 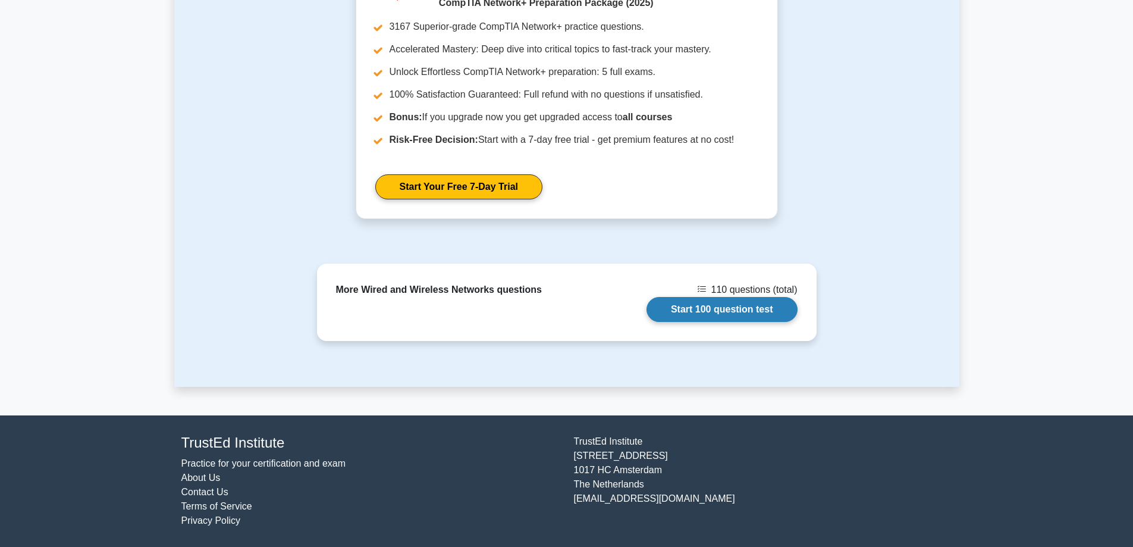 I want to click on a: About Us, so click(x=201, y=477).